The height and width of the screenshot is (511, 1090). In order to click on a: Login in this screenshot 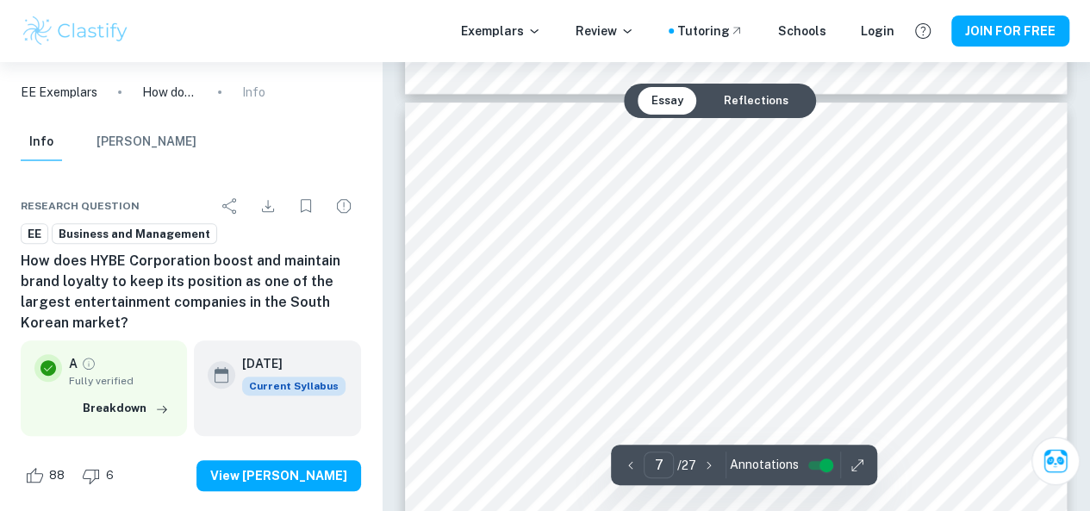, I will do `click(877, 31)`.